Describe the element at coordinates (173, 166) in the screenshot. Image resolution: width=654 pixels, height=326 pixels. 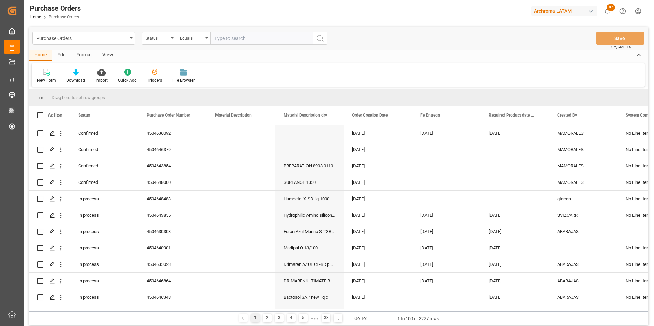
I see `div: 4504643854` at that location.